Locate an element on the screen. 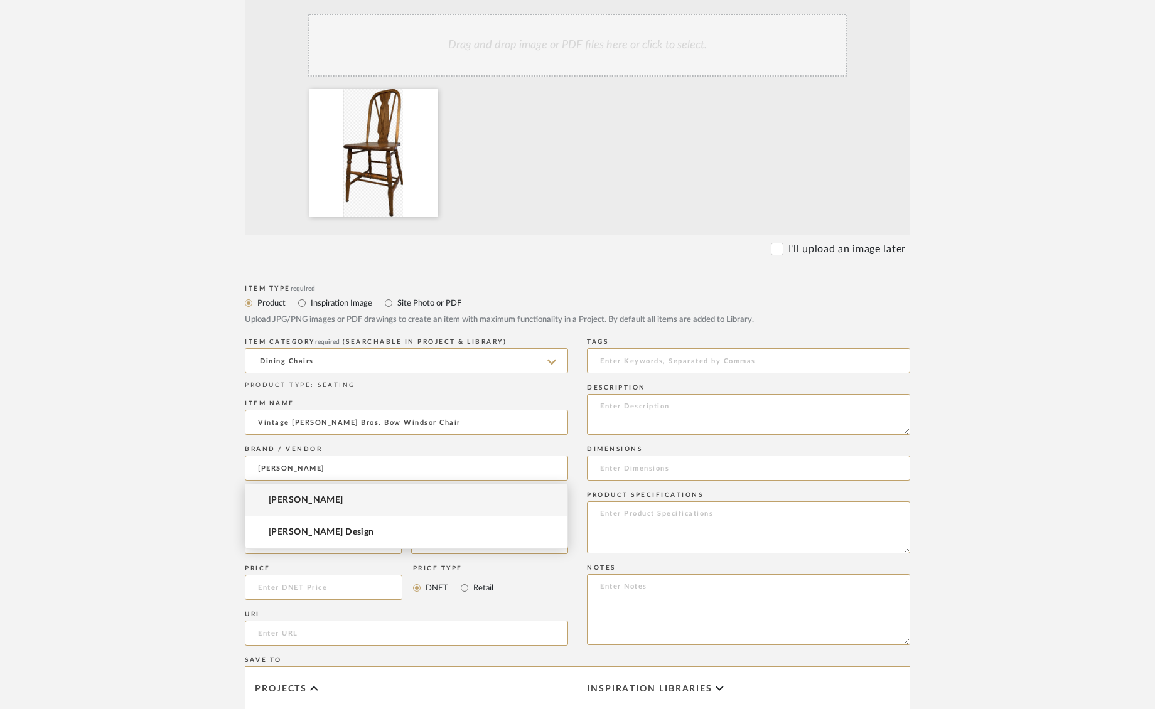 The image size is (1155, 709). span: Projects is located at coordinates (280, 689).